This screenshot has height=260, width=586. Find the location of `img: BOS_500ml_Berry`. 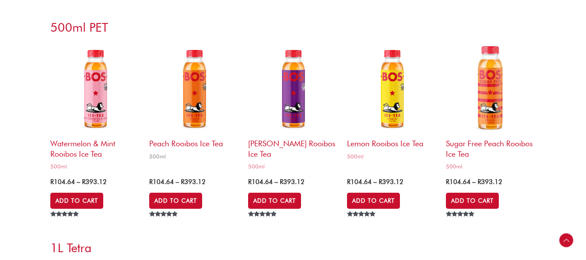

img: BOS_500ml_Berry is located at coordinates (293, 89).